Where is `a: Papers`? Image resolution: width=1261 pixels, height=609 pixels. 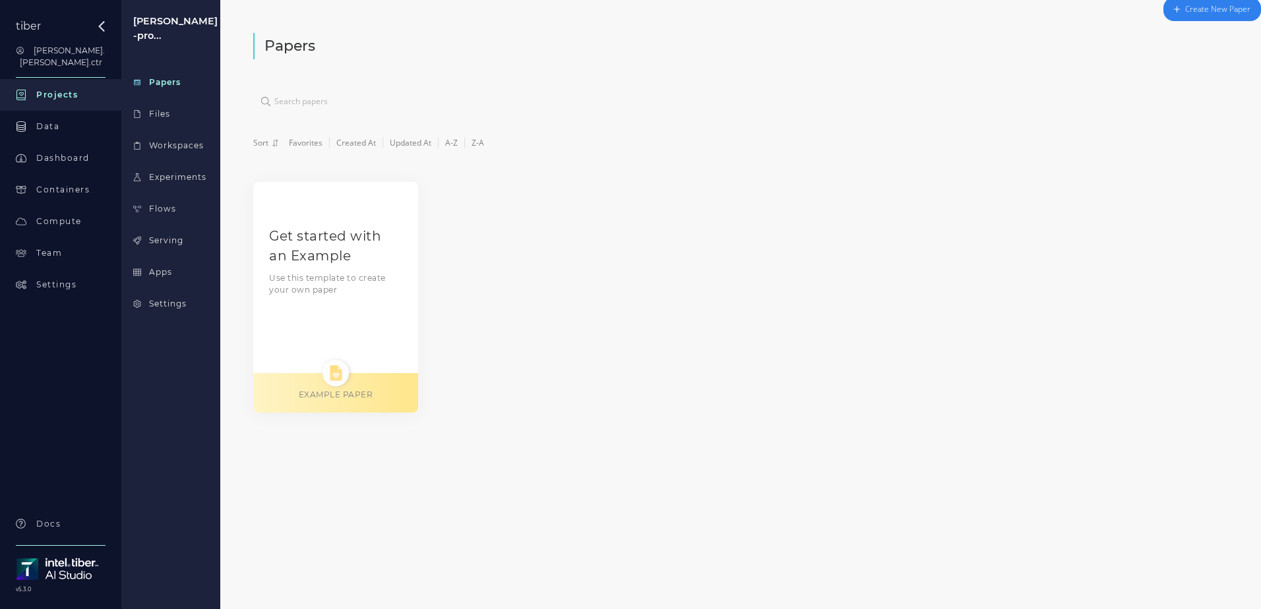
a: Papers is located at coordinates (177, 82).